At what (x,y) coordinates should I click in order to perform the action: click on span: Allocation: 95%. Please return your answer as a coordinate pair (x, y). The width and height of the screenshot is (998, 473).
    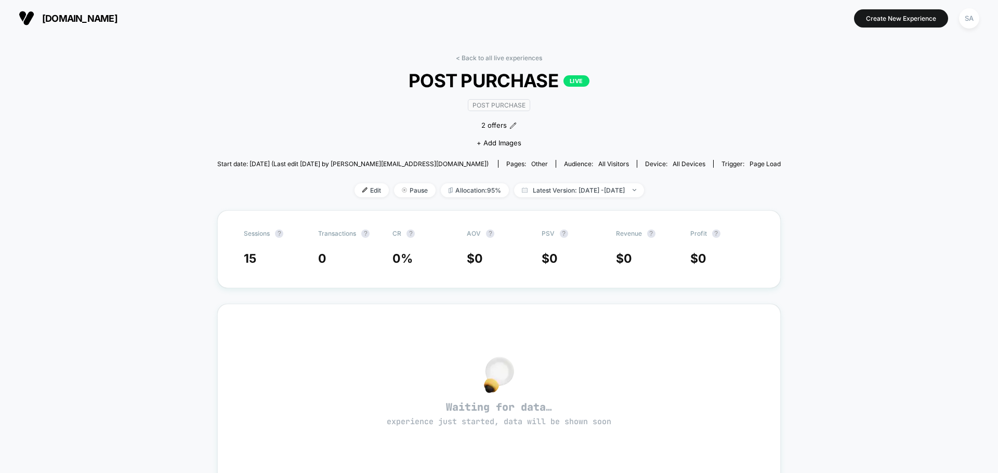
    Looking at the image, I should click on (474, 190).